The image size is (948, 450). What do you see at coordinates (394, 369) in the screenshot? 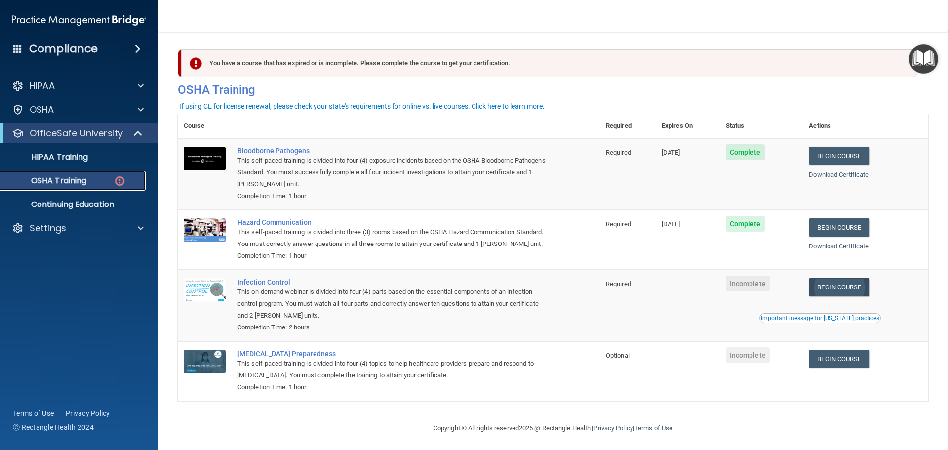
I see `div: This self-paced training is divided into four (4) topics to help healthcare providers prepare and...` at bounding box center [394, 369].